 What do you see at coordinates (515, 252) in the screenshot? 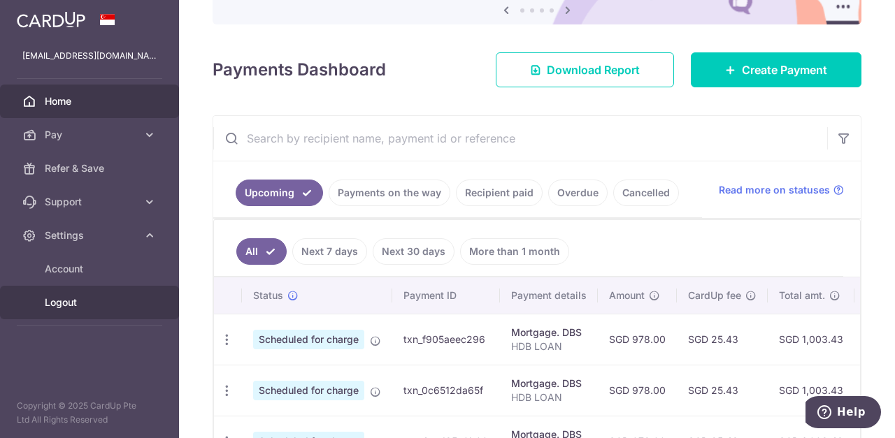
I see `a: More than 1 month` at bounding box center [515, 252].